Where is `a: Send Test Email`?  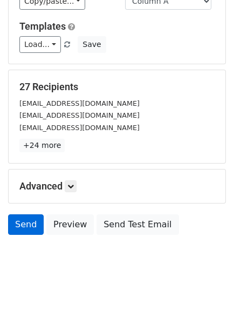 a: Send Test Email is located at coordinates (138, 225).